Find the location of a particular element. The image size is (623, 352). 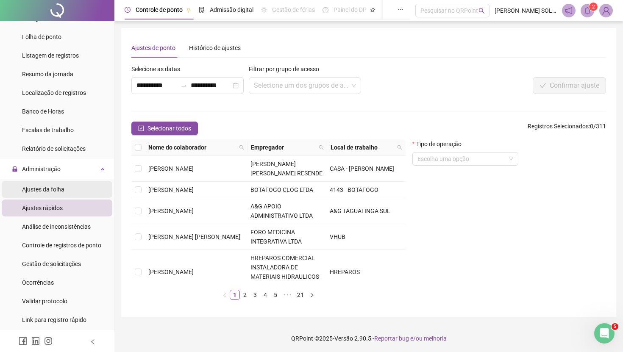

span: Empregador is located at coordinates (282, 147).